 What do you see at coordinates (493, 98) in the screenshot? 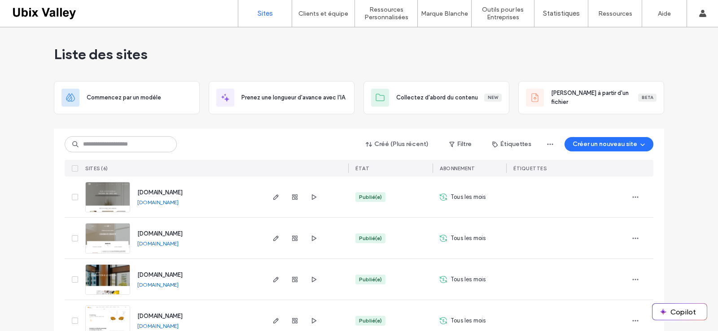
I see `div: New` at bounding box center [493, 98].